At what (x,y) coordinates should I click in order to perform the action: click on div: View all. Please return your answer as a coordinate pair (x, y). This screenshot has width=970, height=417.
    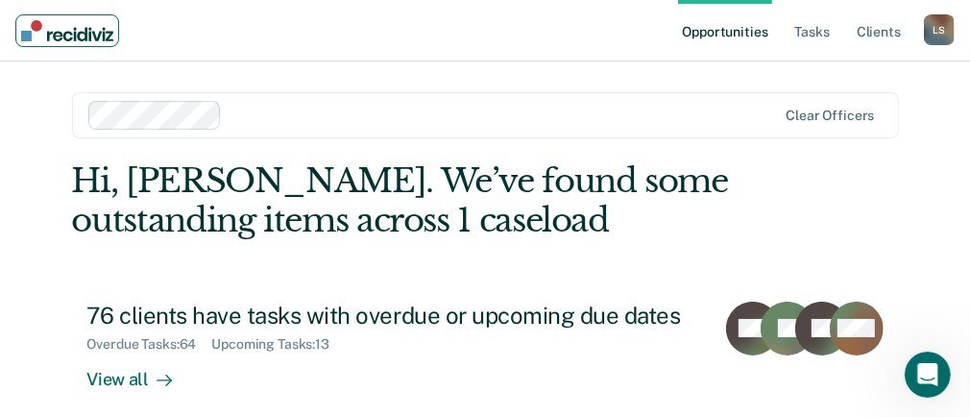
    Looking at the image, I should click on (141, 371).